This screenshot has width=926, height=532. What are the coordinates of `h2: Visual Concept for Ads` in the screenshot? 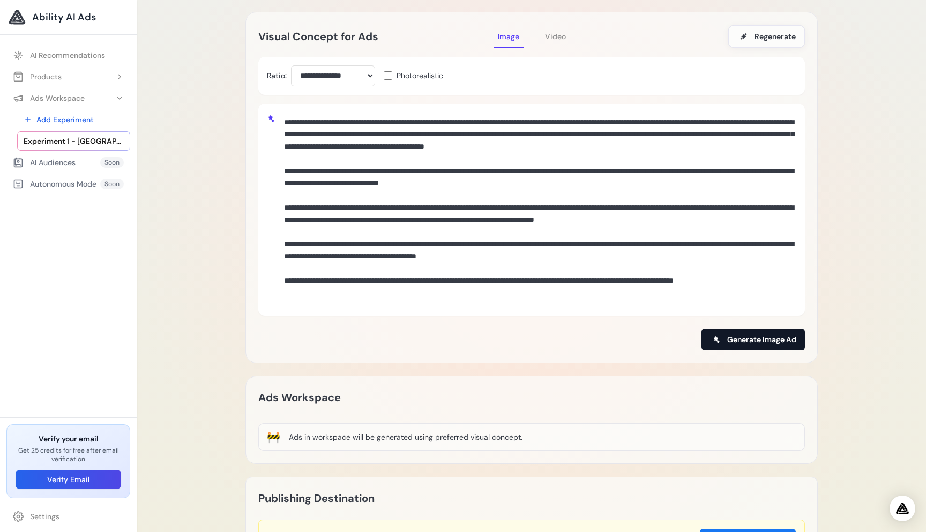 It's located at (376, 36).